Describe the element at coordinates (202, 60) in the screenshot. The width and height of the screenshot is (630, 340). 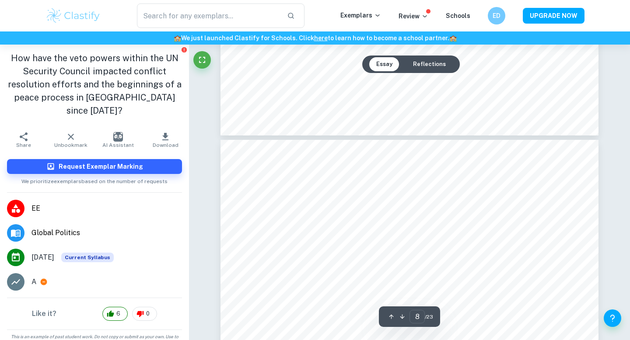
I see `button: Fullscreen` at that location.